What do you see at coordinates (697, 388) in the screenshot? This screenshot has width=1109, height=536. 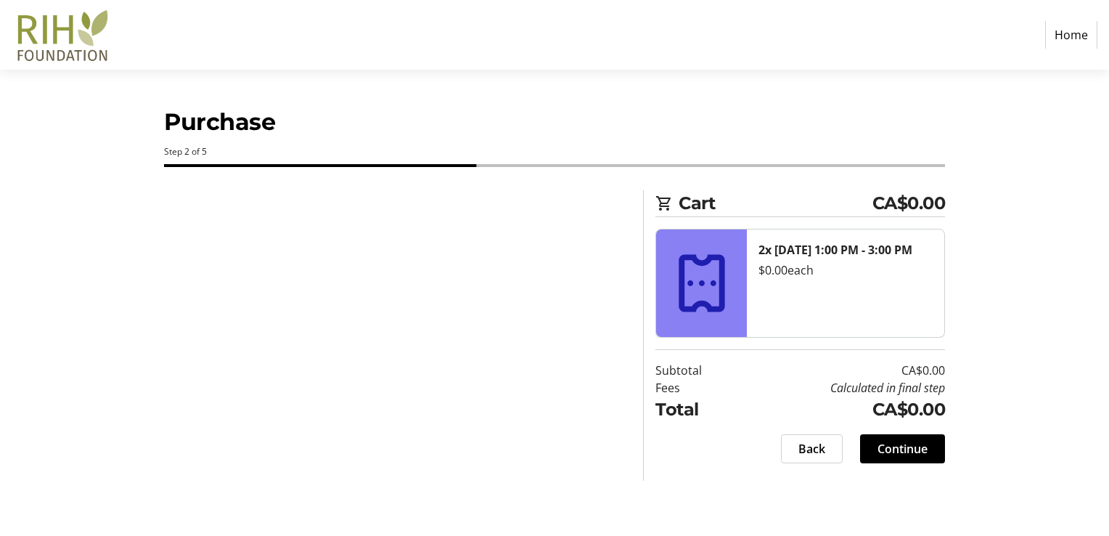 I see `td: Fees` at bounding box center [697, 388].